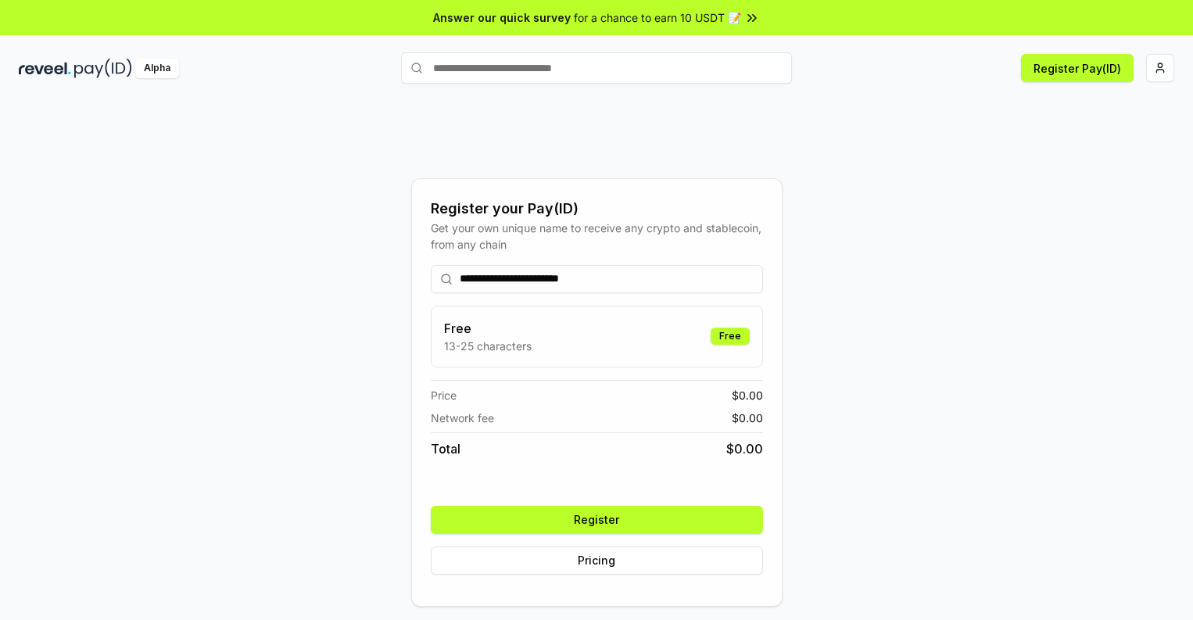 The width and height of the screenshot is (1193, 620). What do you see at coordinates (730, 336) in the screenshot?
I see `div: Free` at bounding box center [730, 336].